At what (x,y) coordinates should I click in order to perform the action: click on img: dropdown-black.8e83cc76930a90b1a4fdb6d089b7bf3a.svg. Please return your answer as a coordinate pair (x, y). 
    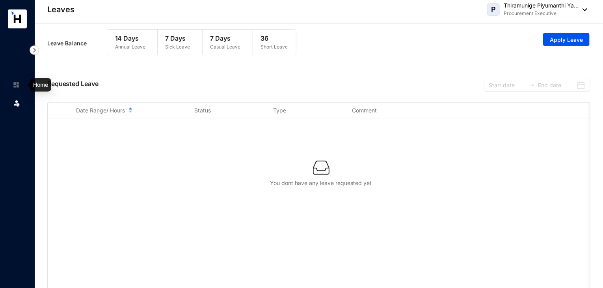
    Looking at the image, I should click on (583, 9).